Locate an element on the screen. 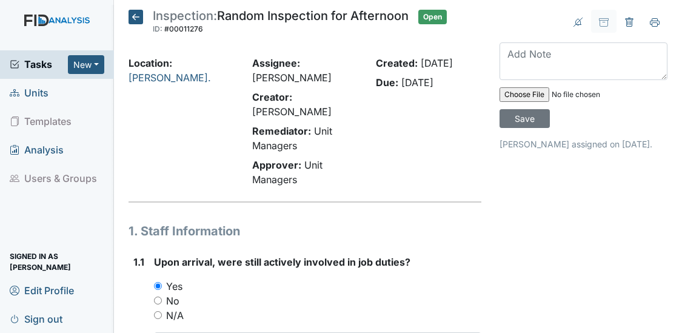 Image resolution: width=682 pixels, height=333 pixels. label: 1.1 is located at coordinates (139, 262).